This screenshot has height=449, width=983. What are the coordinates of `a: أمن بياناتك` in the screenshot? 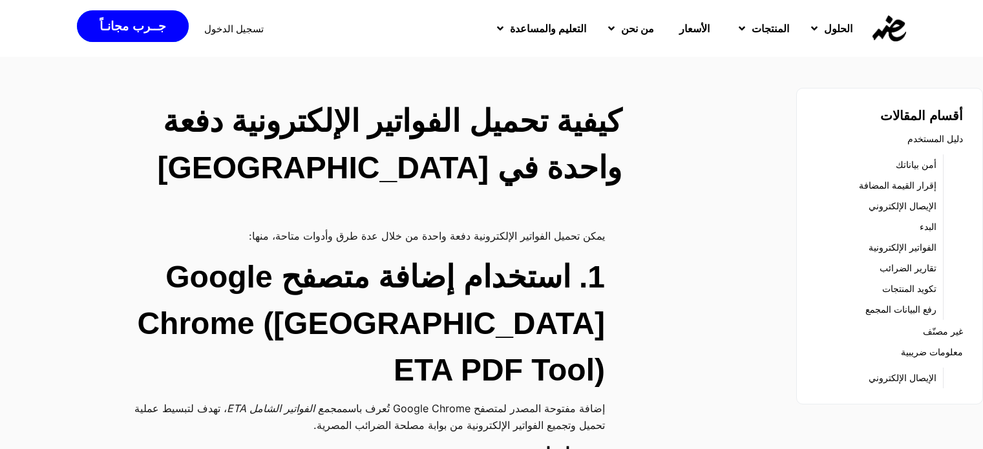 It's located at (916, 165).